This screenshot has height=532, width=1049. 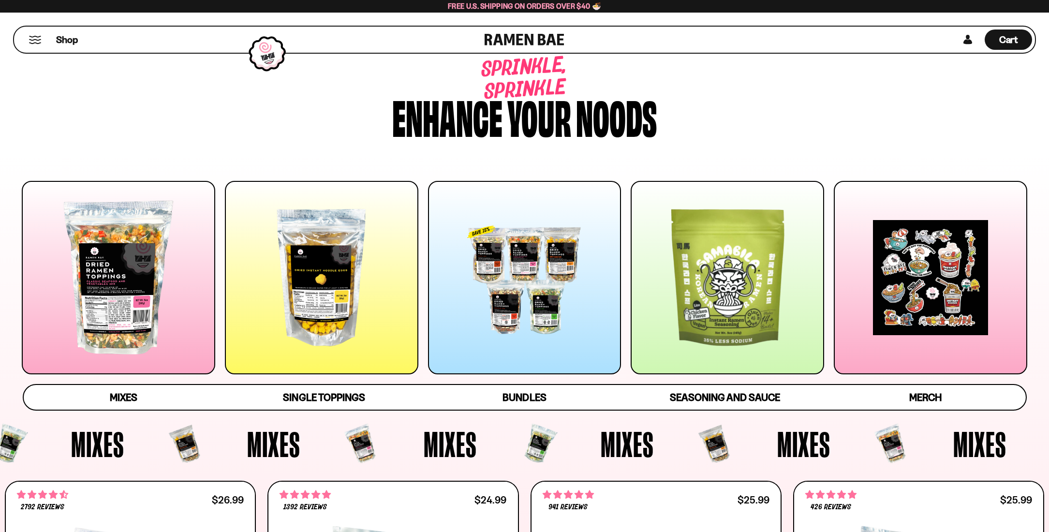 I want to click on span: Seasoning and Sauce, so click(x=724, y=397).